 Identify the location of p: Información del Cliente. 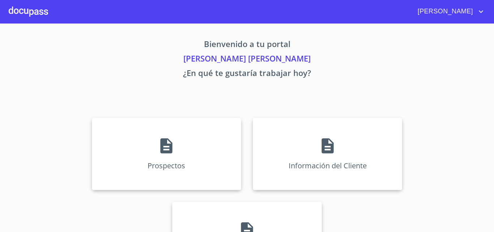
(328, 165).